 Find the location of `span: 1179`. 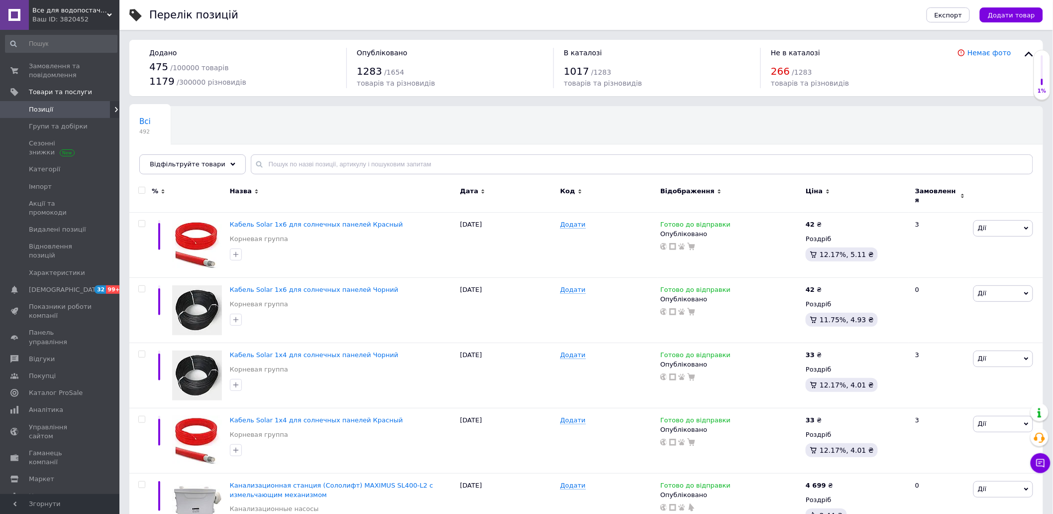

span: 1179 is located at coordinates (162, 81).